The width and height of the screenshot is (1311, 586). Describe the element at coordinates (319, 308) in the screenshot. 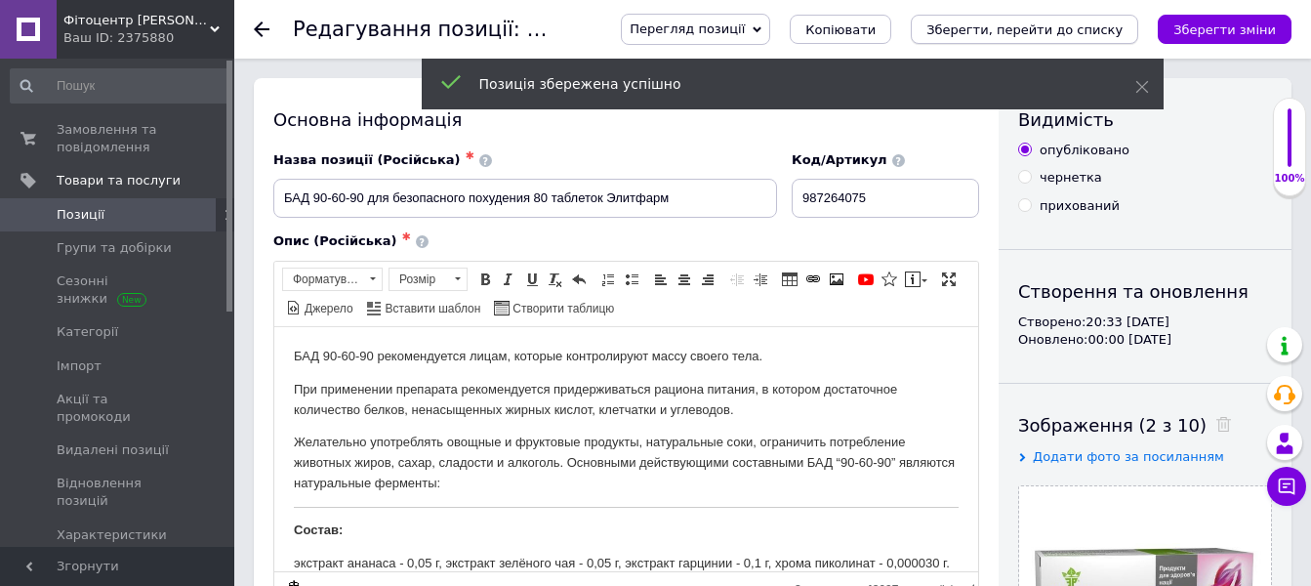

I see `a: Джерело` at that location.